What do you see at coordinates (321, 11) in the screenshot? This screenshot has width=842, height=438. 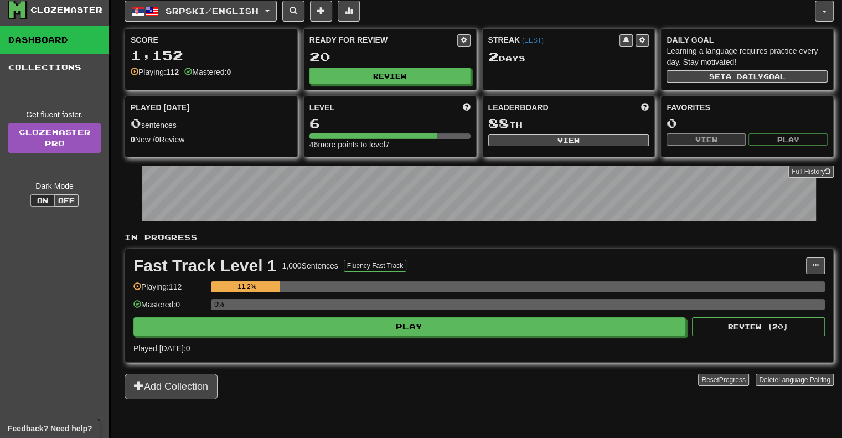 I see `button: Add sentence to collection` at bounding box center [321, 11].